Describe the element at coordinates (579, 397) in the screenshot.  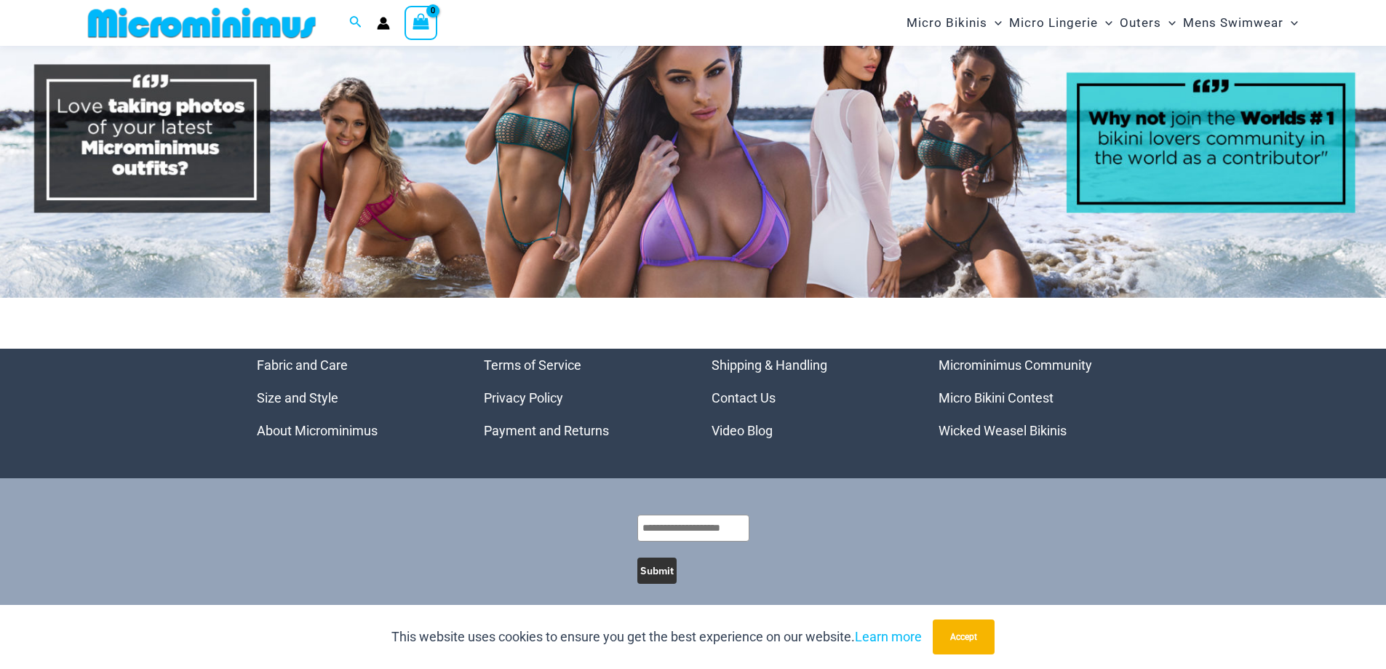
I see `aside: Footer Widget 2` at that location.